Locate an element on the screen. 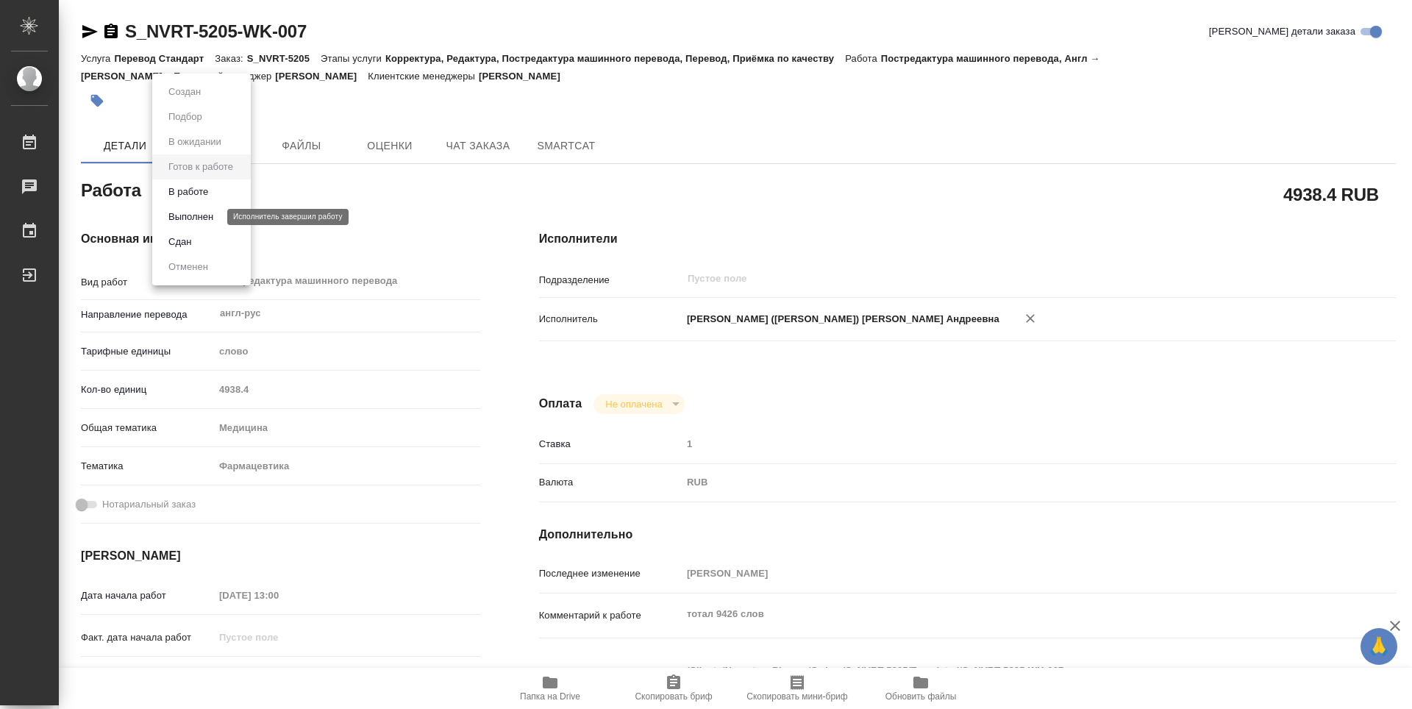 The width and height of the screenshot is (1412, 709). button: В работе is located at coordinates (188, 192).